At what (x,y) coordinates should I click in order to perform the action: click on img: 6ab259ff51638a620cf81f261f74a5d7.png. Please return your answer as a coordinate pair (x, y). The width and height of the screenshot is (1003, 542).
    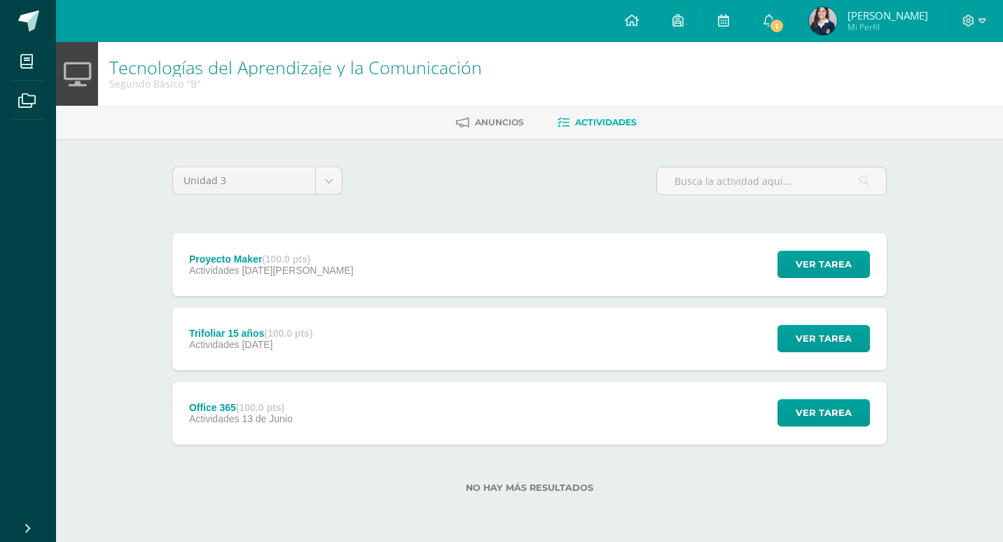
    Looking at the image, I should click on (823, 21).